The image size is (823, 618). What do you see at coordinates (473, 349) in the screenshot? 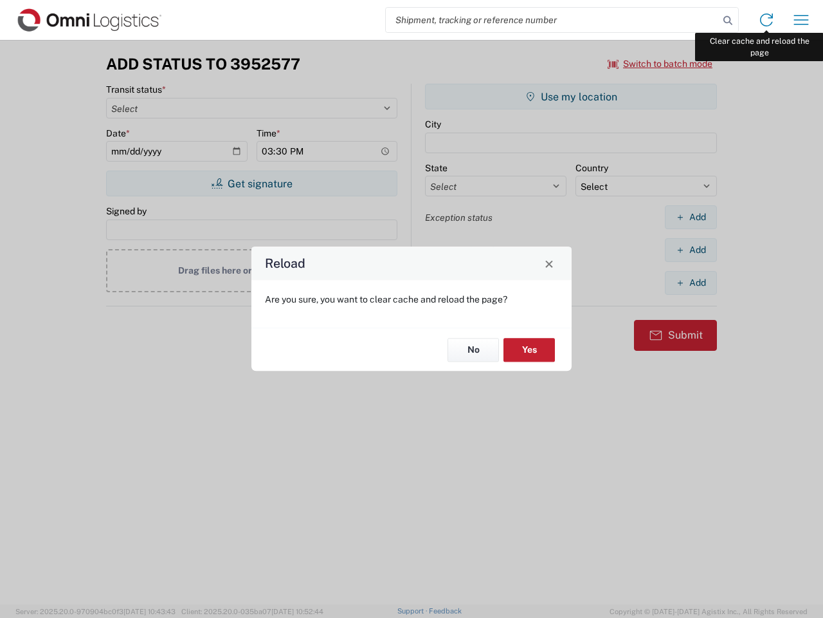
I see `button: No` at bounding box center [473, 349].